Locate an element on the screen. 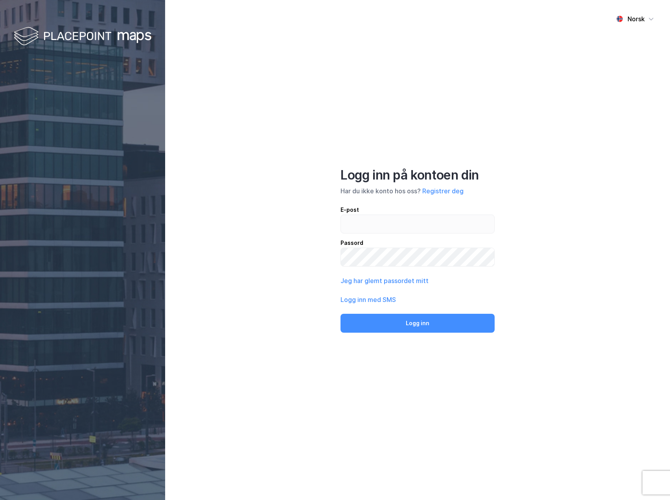 The width and height of the screenshot is (670, 500). div: Chat Widget is located at coordinates (651, 481).